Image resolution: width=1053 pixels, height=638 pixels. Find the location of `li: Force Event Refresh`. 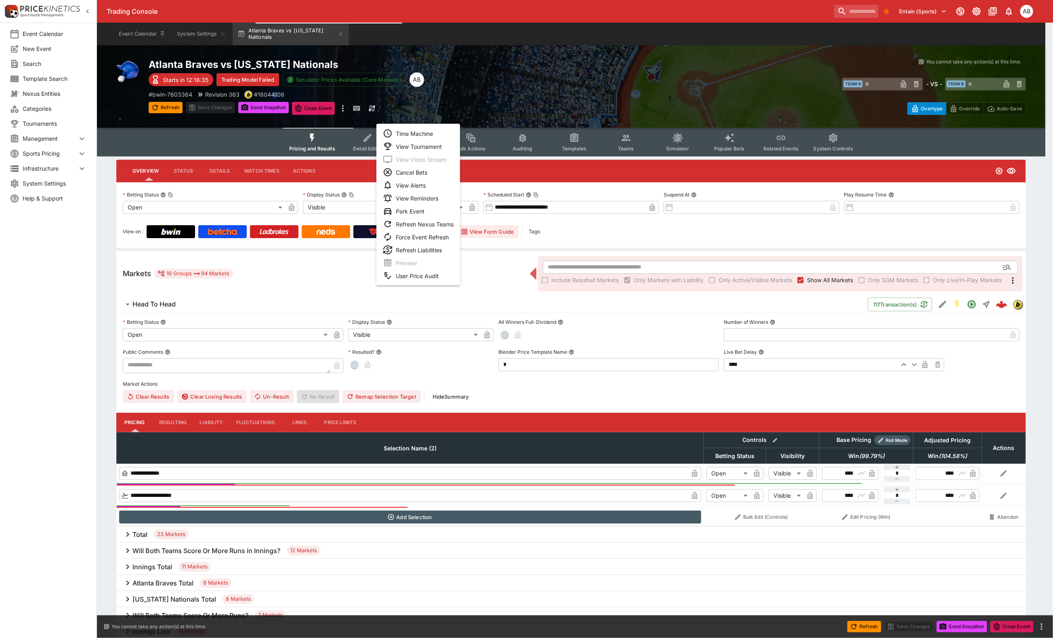

li: Force Event Refresh is located at coordinates (418, 237).